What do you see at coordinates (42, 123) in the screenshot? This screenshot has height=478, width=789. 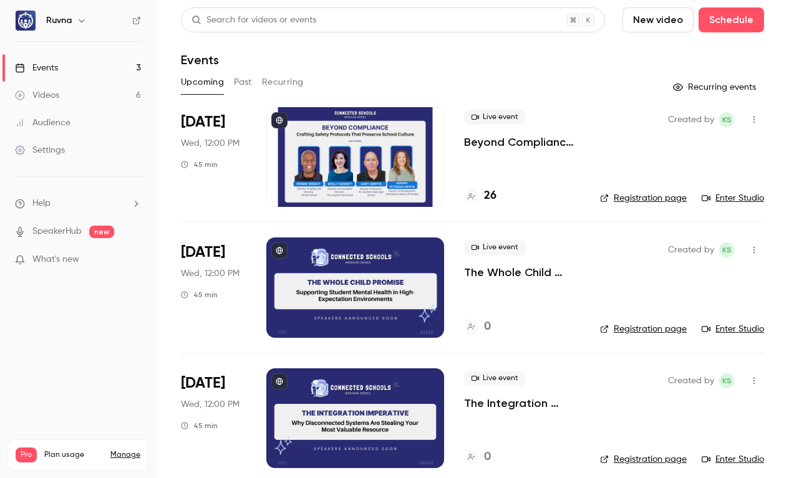 I see `div: Audience` at bounding box center [42, 123].